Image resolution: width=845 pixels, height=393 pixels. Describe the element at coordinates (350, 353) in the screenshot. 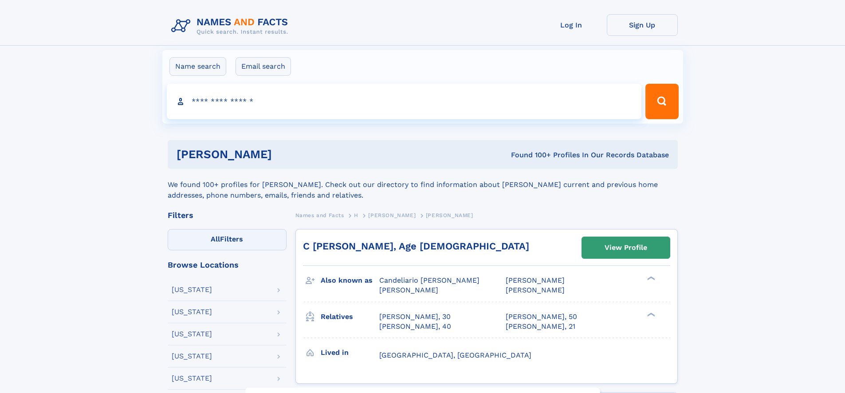

I see `h3: Lived in` at that location.